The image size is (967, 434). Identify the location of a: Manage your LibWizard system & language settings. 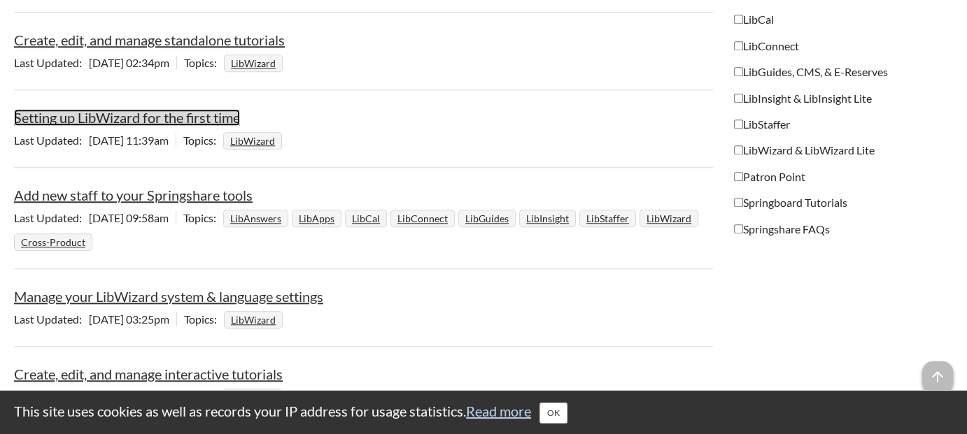
(169, 297).